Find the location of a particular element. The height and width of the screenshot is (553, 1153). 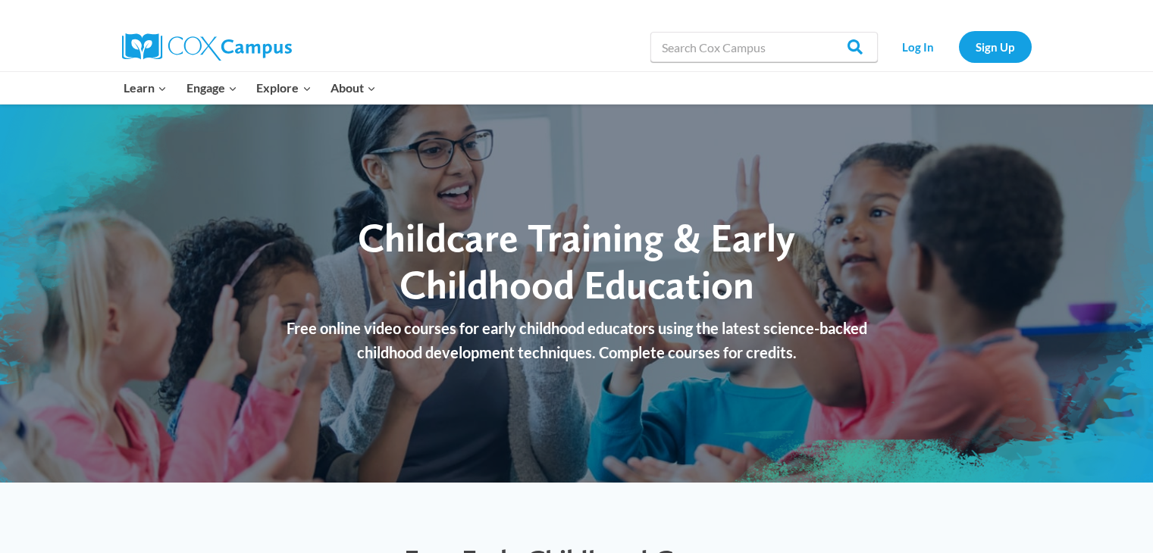

span: About is located at coordinates (353, 88).